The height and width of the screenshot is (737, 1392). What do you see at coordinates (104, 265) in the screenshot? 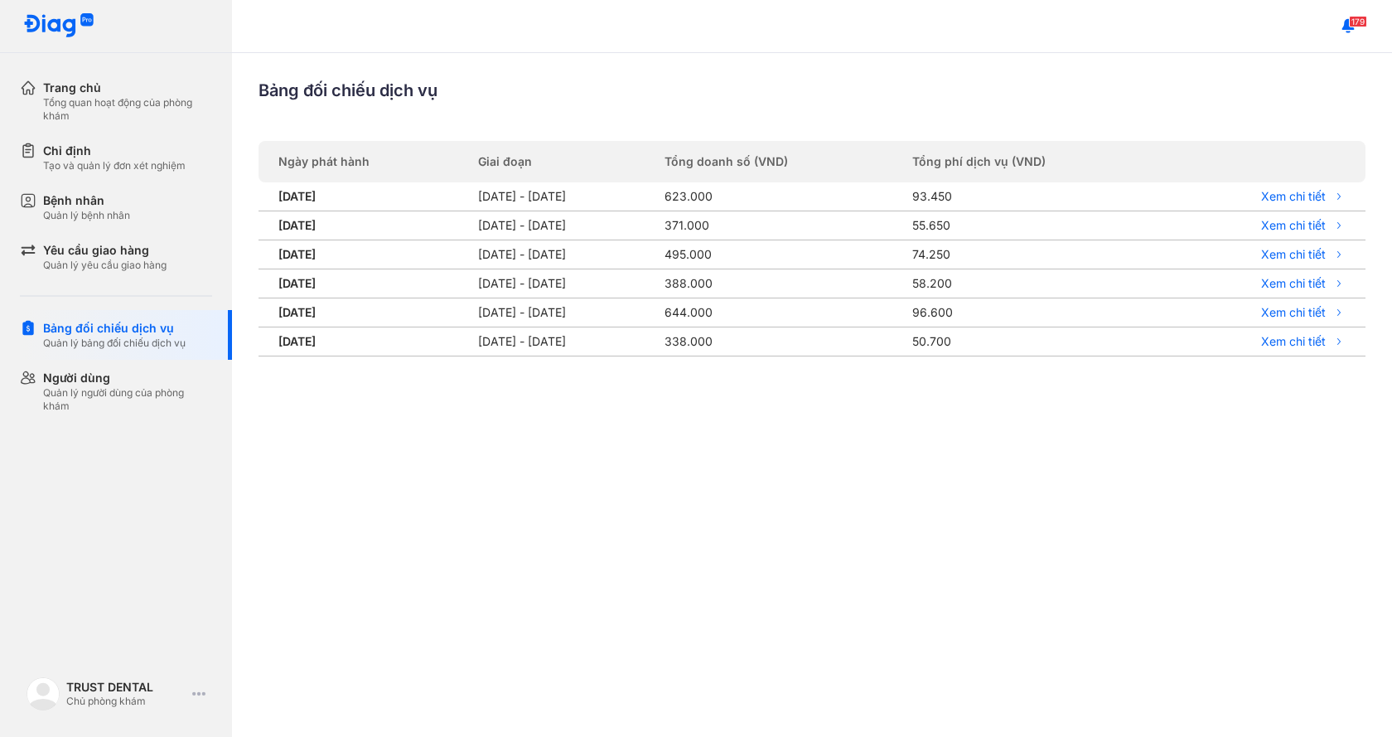
I see `div: Quản lý yêu cầu giao hàng` at bounding box center [104, 265].